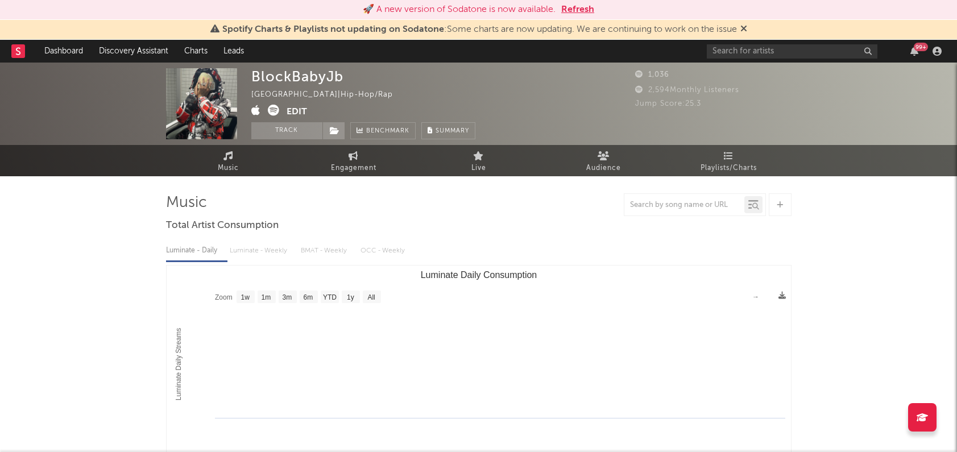 The height and width of the screenshot is (452, 957). I want to click on span: 2,594 Monthly Listeners, so click(687, 90).